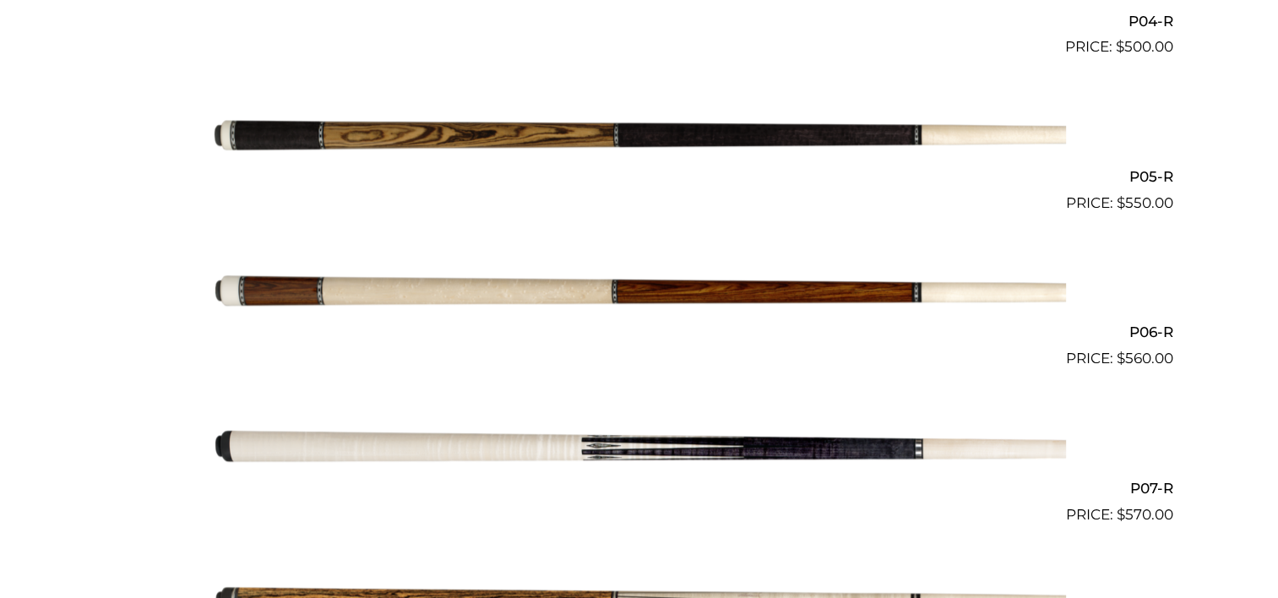 This screenshot has height=598, width=1278. Describe the element at coordinates (639, 296) in the screenshot. I see `a: P06-R $560.00` at that location.